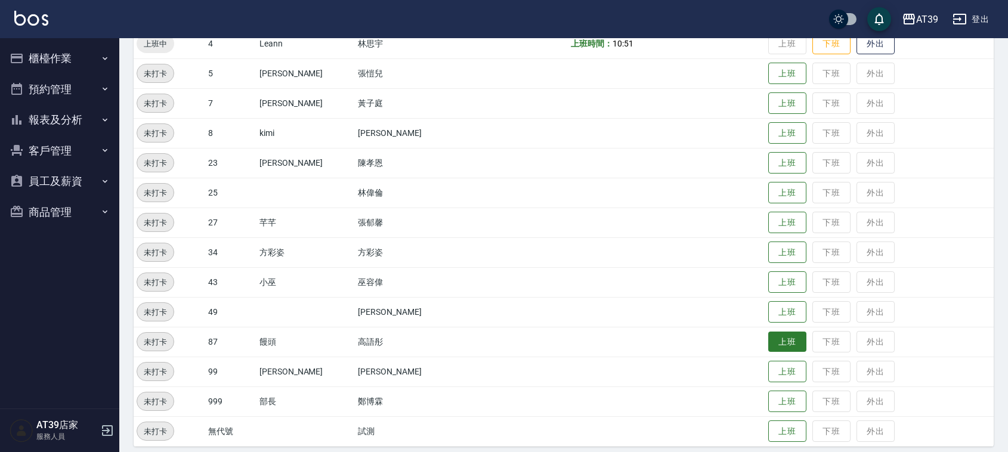 The height and width of the screenshot is (452, 1008). I want to click on img: Person, so click(21, 431).